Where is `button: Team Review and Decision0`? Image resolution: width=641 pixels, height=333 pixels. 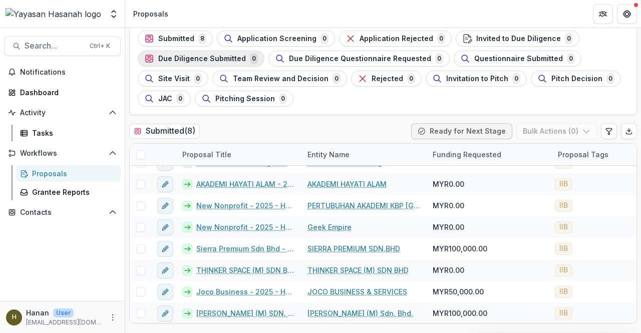 button: Team Review and Decision0 is located at coordinates (279, 79).